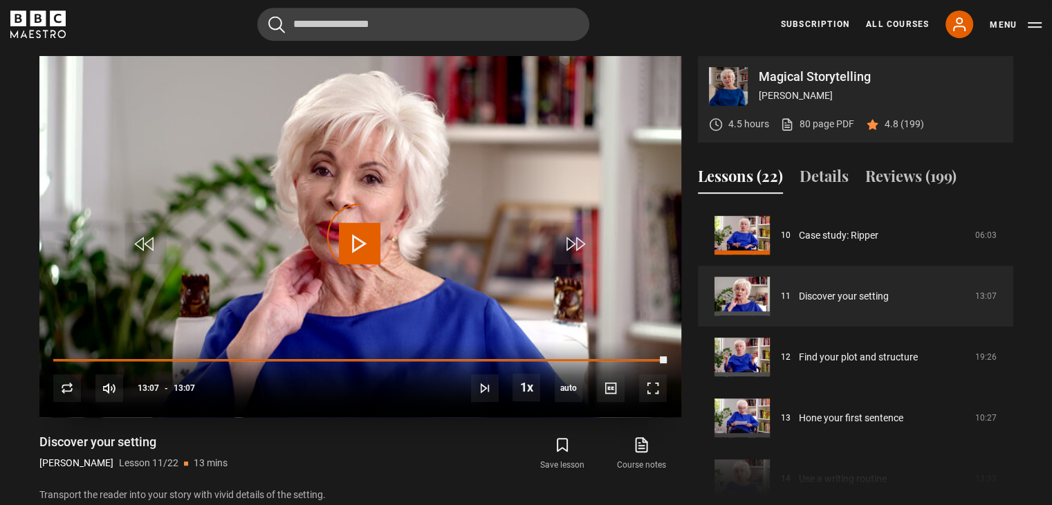 The height and width of the screenshot is (505, 1052). What do you see at coordinates (859, 357) in the screenshot?
I see `a: Find your plot and structure` at bounding box center [859, 357].